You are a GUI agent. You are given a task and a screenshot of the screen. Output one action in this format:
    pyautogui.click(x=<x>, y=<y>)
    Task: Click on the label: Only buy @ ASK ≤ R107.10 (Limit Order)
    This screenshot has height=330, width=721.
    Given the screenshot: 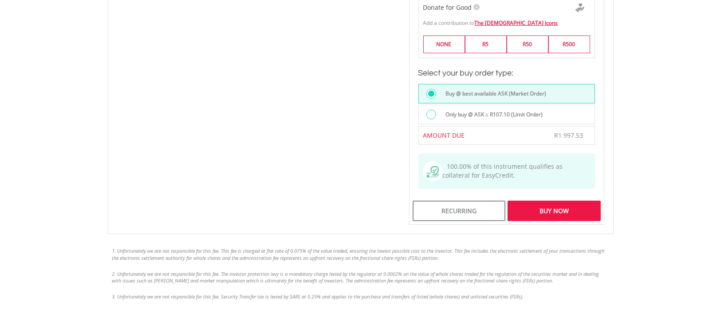 What is the action you would take?
    pyautogui.click(x=491, y=115)
    